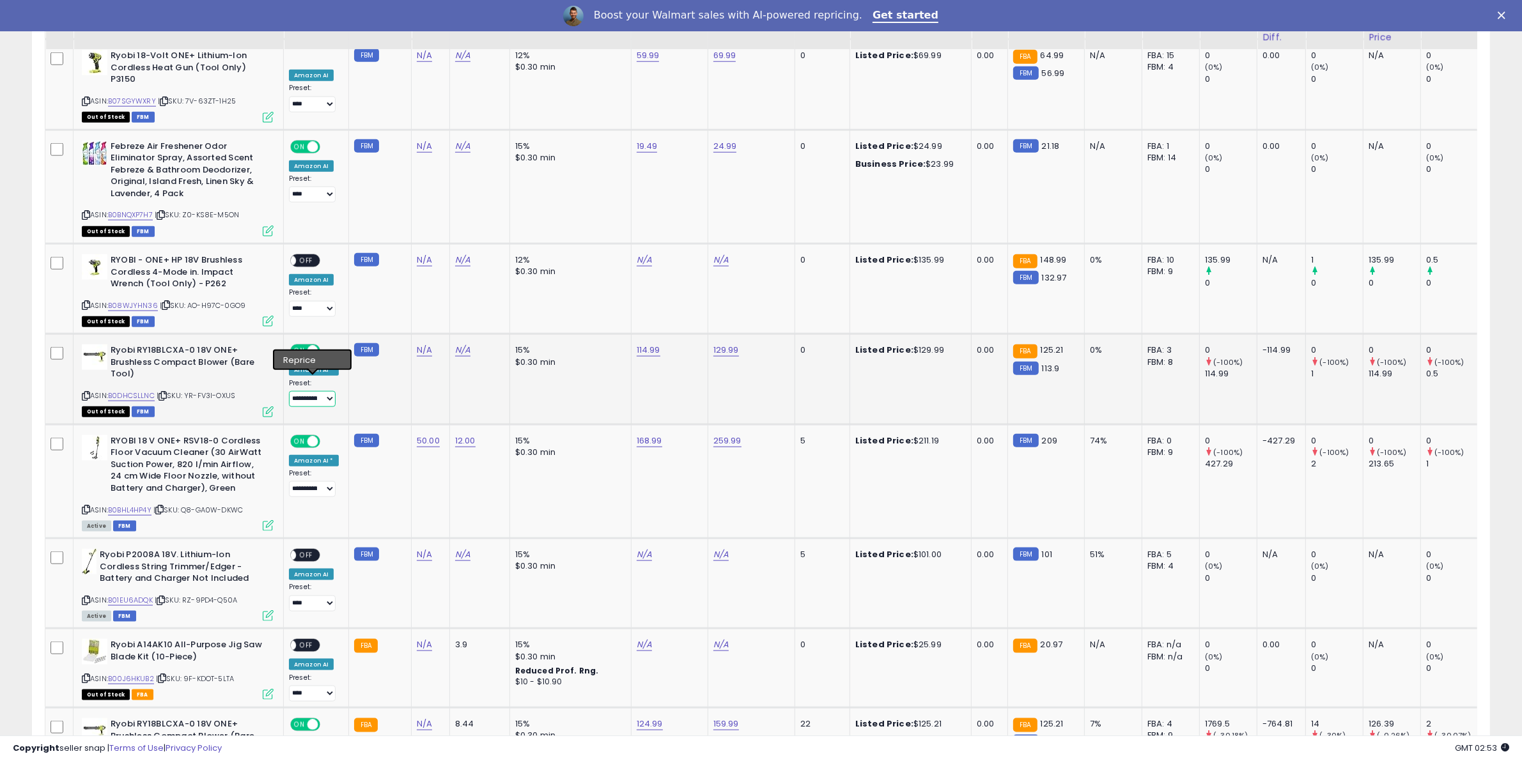  What do you see at coordinates (725, 146) in the screenshot?
I see `a: 24.99` at bounding box center [725, 146].